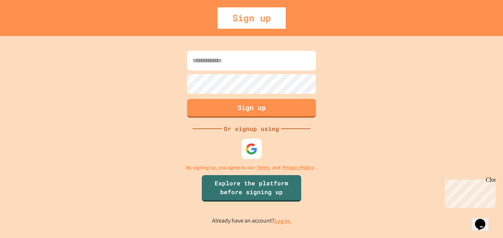 The width and height of the screenshot is (503, 238). I want to click on a: Privacy Policy, so click(298, 168).